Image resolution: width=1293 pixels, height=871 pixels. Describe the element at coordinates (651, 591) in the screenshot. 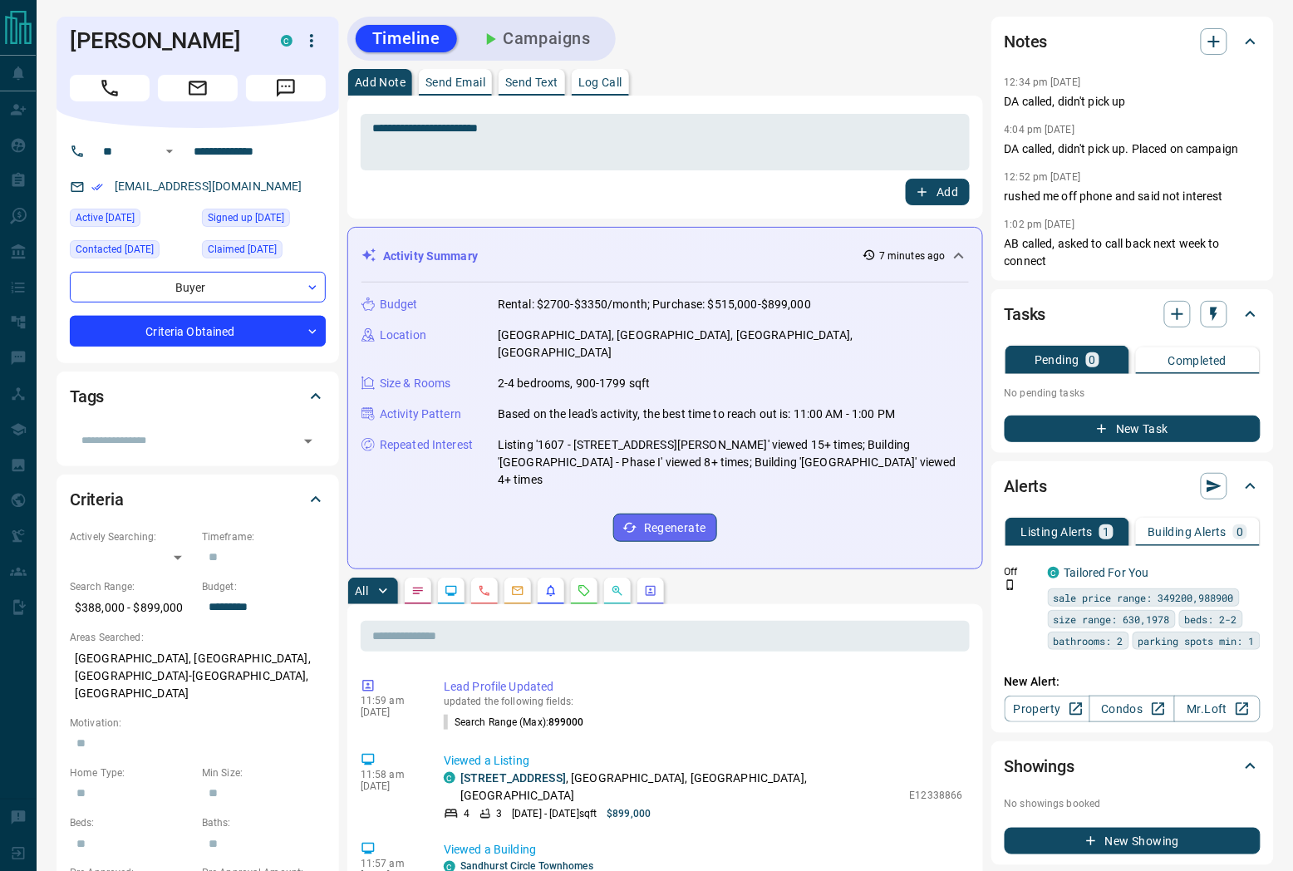

I see `svg: Agent Actions` at that location.